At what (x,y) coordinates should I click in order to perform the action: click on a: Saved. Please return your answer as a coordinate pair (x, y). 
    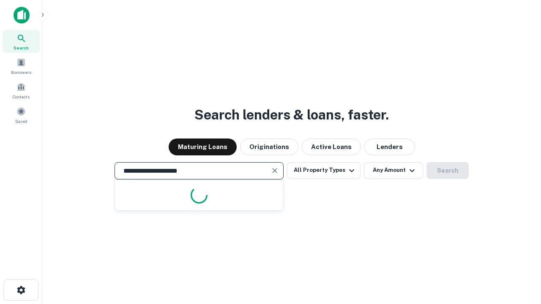
    Looking at the image, I should click on (21, 115).